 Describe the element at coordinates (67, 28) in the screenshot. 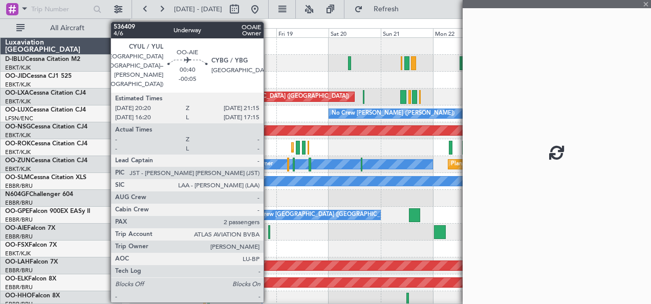

I see `span: All Aircraft` at that location.